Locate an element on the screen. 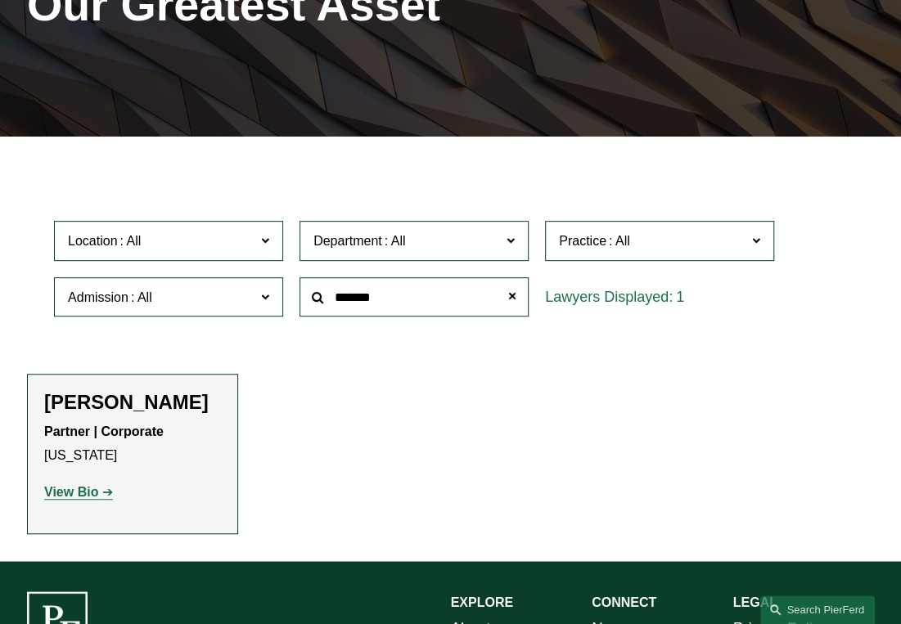 The image size is (901, 624). span: Department is located at coordinates (348, 240).